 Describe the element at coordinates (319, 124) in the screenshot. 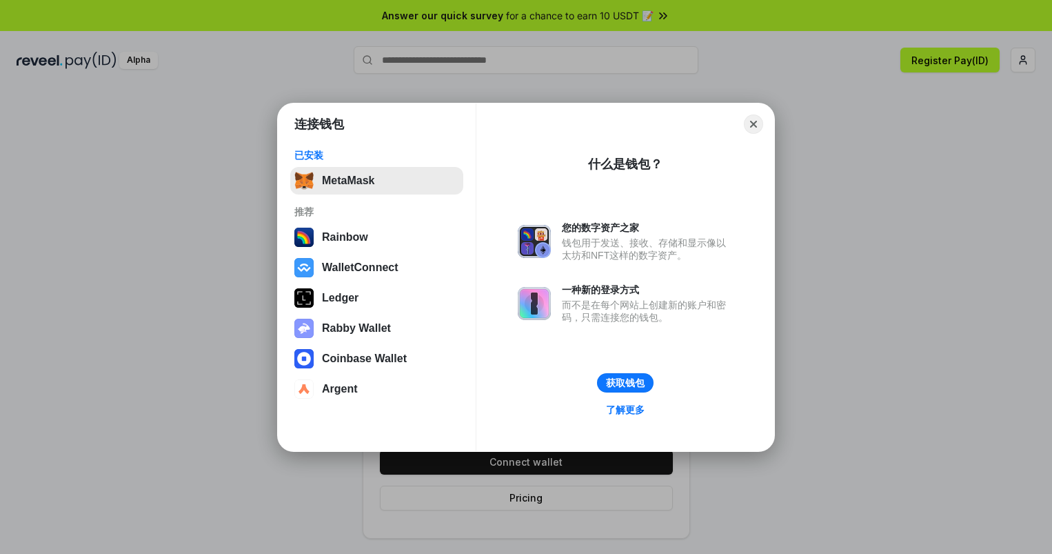

I see `h1: 连接钱包` at that location.